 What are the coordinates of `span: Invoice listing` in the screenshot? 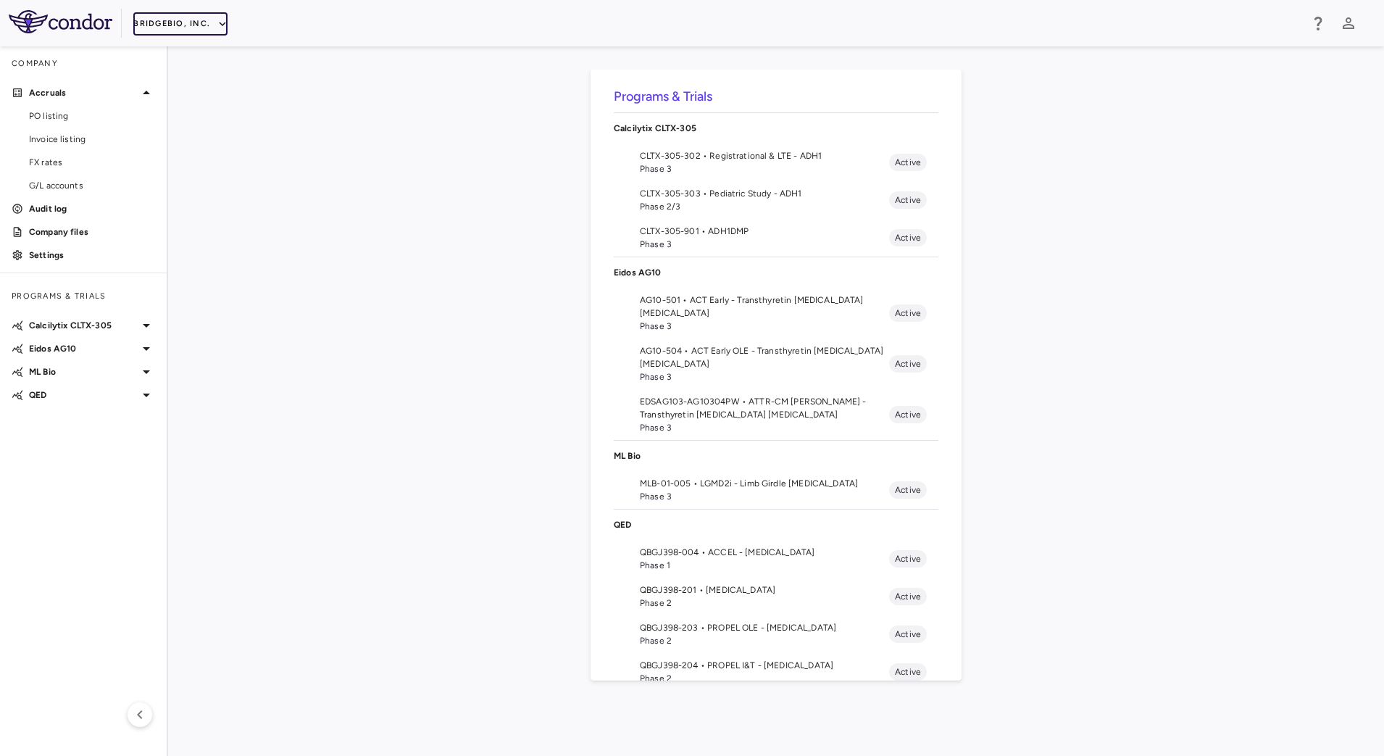 It's located at (92, 139).